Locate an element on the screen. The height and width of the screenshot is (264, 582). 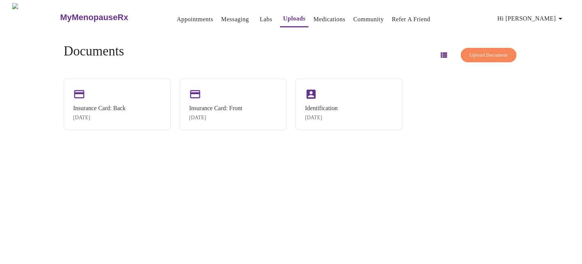
button: Labs is located at coordinates (266, 19).